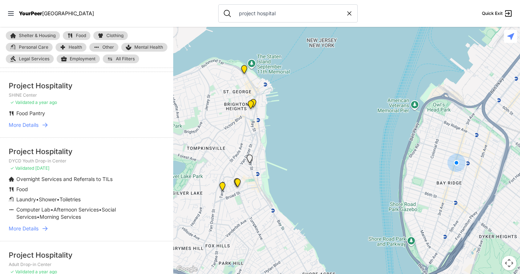  I want to click on span: Health, so click(75, 47).